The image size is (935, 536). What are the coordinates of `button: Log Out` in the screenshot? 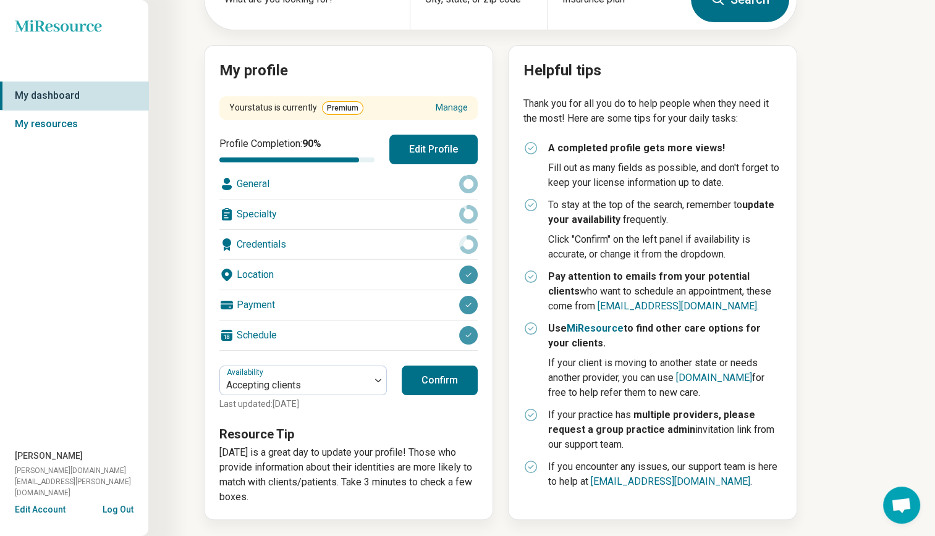 It's located at (118, 508).